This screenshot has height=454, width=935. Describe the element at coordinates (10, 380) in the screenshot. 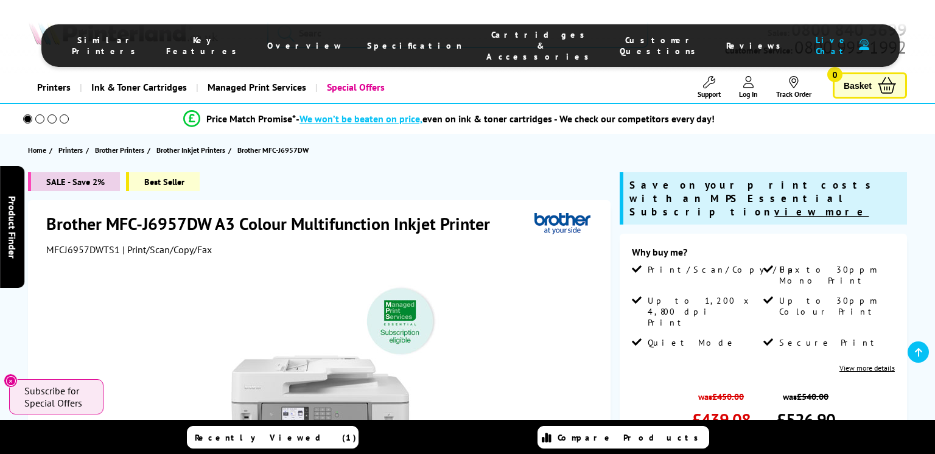

I see `button: Close` at that location.